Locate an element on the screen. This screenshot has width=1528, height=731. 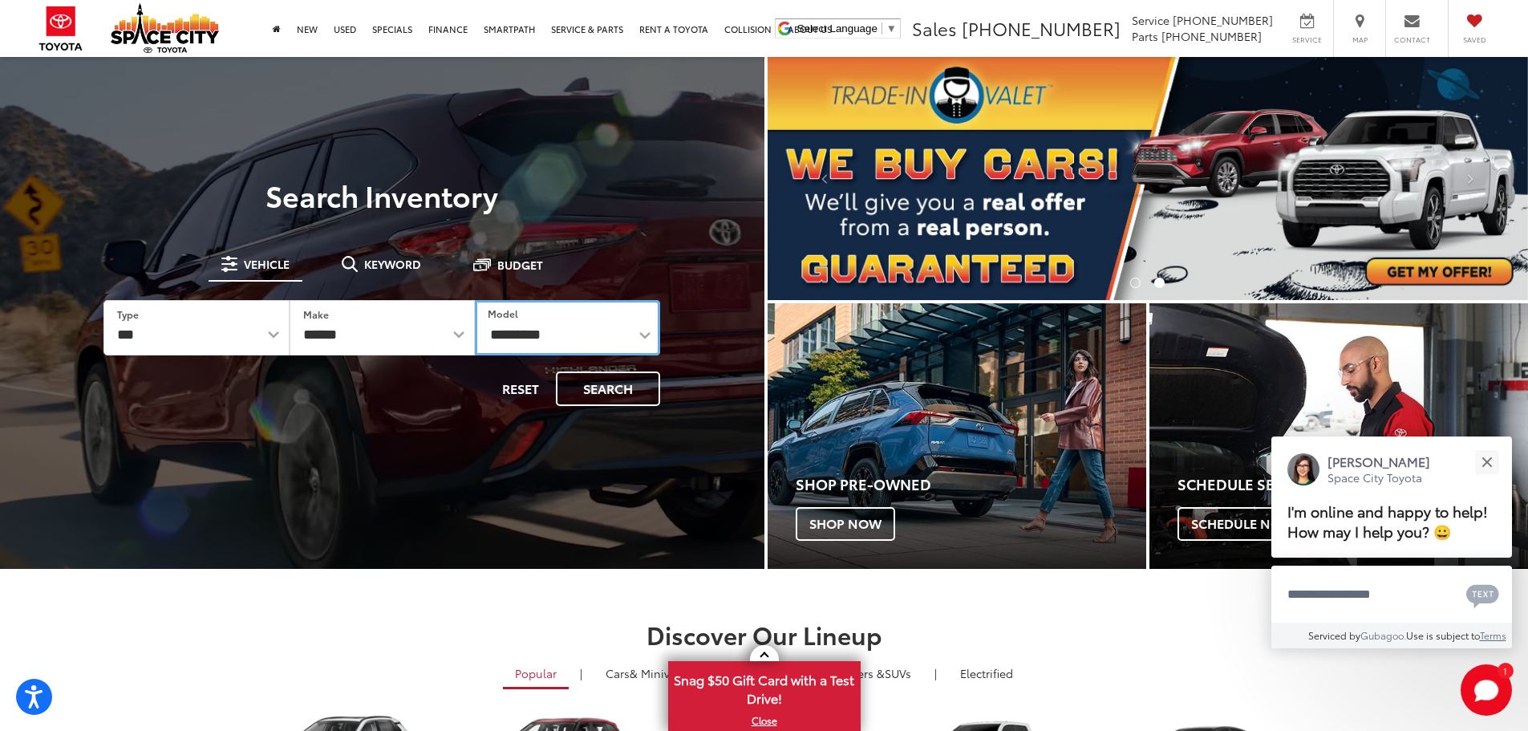
h4: Shop Pre-Owned is located at coordinates (971, 484).